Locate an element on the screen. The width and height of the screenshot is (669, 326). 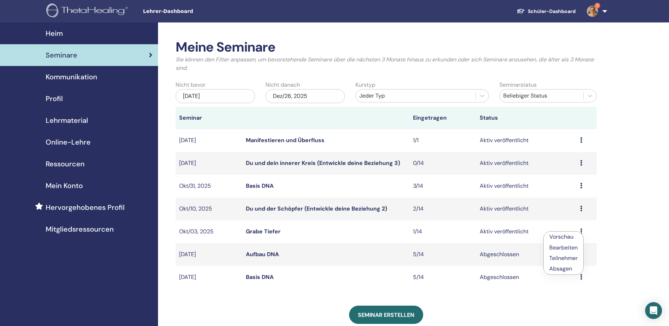
td: Okt/10, 2025 is located at coordinates (209, 209).